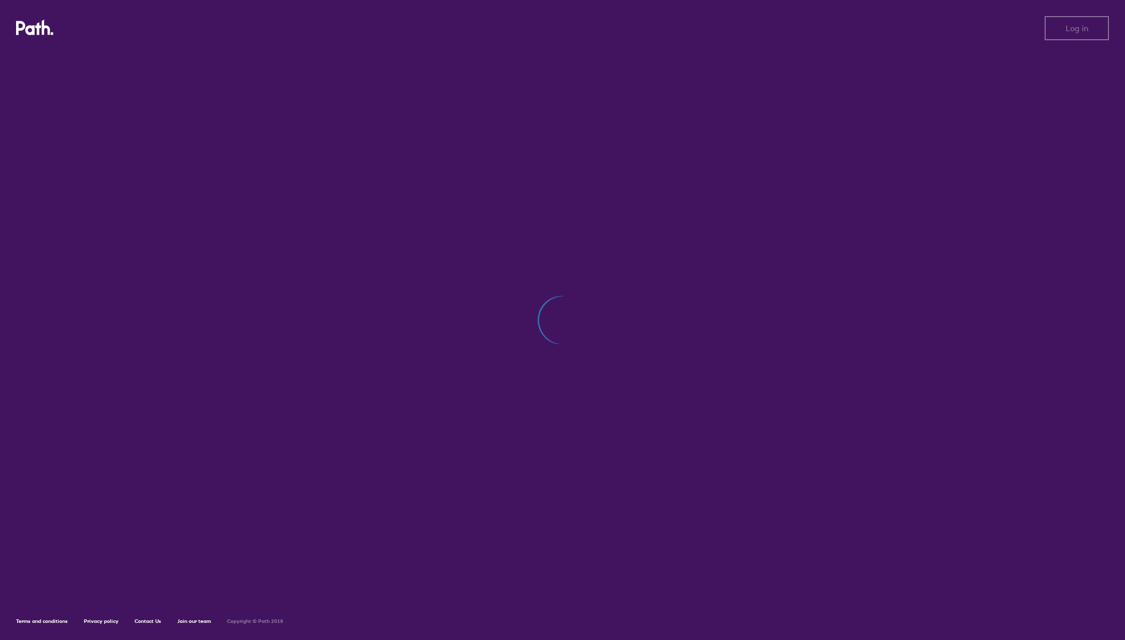 This screenshot has width=1125, height=640. I want to click on a: Contact Us, so click(148, 620).